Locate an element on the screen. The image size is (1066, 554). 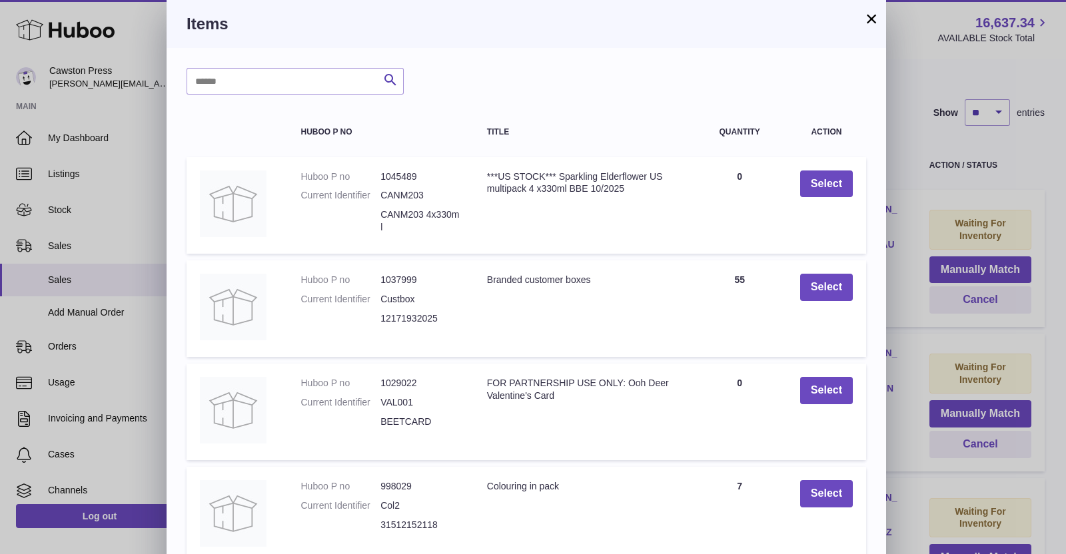
dd: BEETCARD is located at coordinates (420, 422).